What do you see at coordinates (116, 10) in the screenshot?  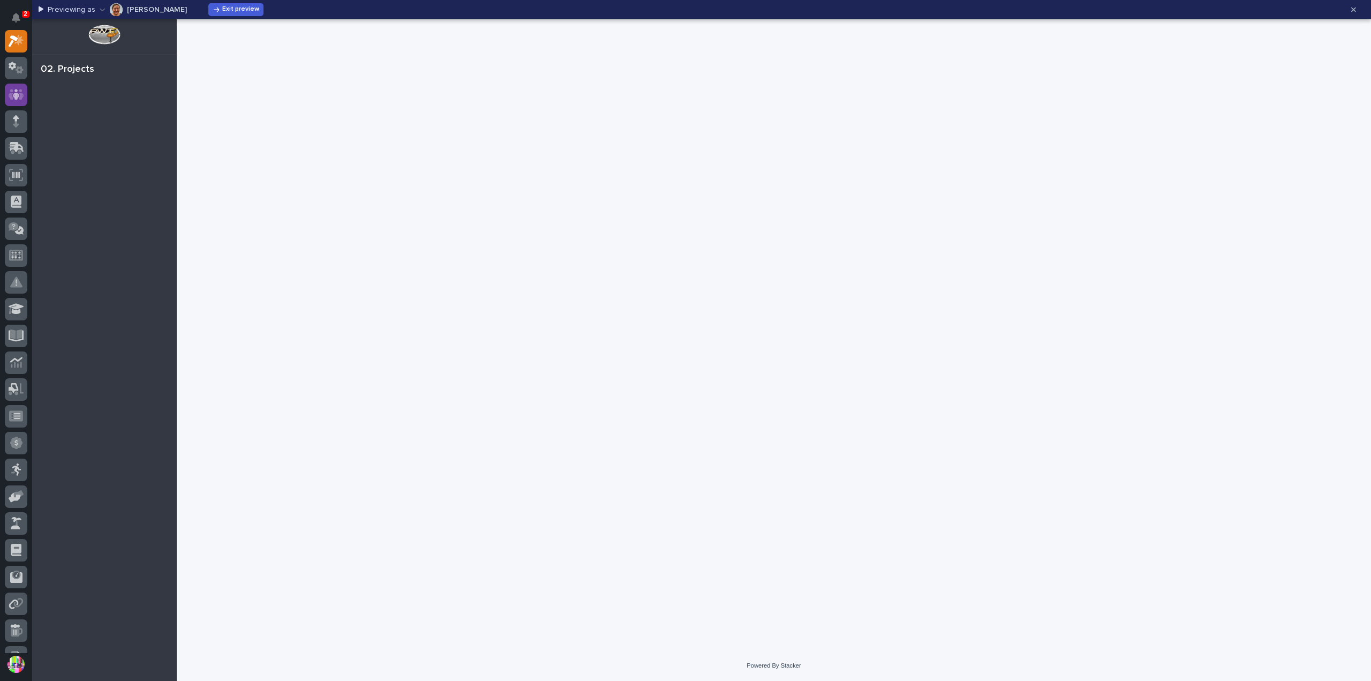 I see `img: Kendra Gingerich` at bounding box center [116, 10].